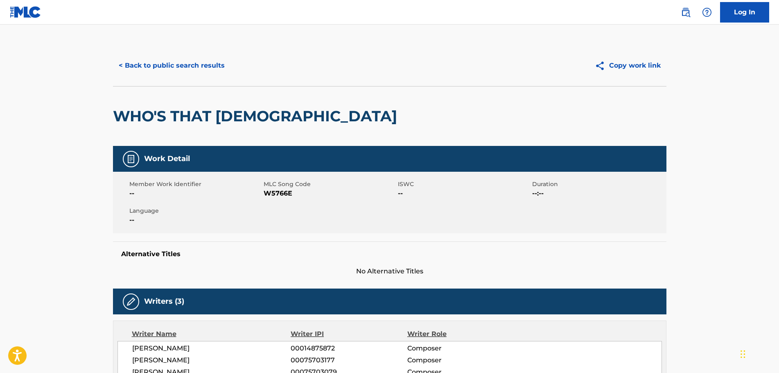 The width and height of the screenshot is (779, 373). What do you see at coordinates (195, 210) in the screenshot?
I see `span: Language` at bounding box center [195, 210].